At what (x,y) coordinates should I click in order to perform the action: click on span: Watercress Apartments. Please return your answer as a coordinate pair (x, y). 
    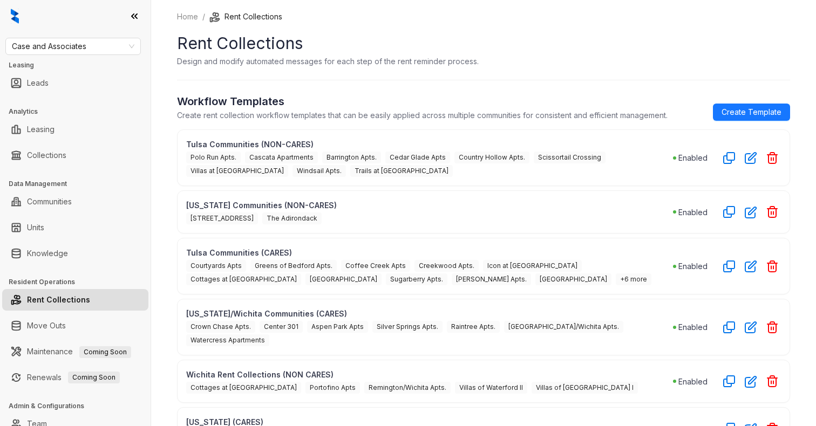
    Looking at the image, I should click on (228, 341).